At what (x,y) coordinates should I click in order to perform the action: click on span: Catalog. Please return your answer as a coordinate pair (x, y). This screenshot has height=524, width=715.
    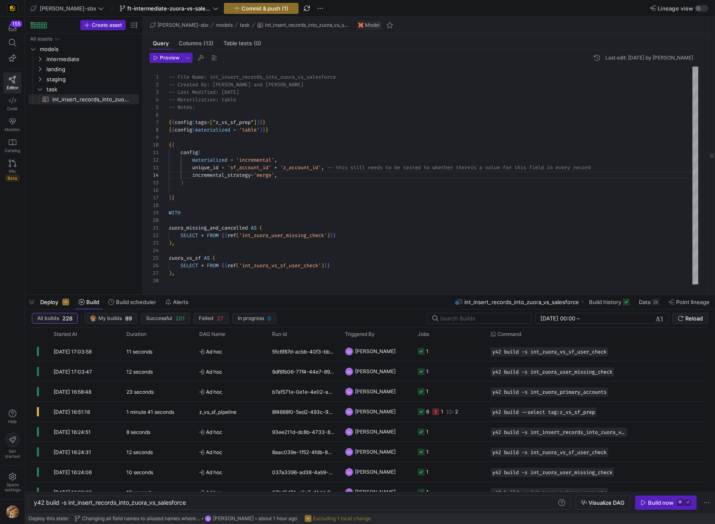
    Looking at the image, I should click on (12, 150).